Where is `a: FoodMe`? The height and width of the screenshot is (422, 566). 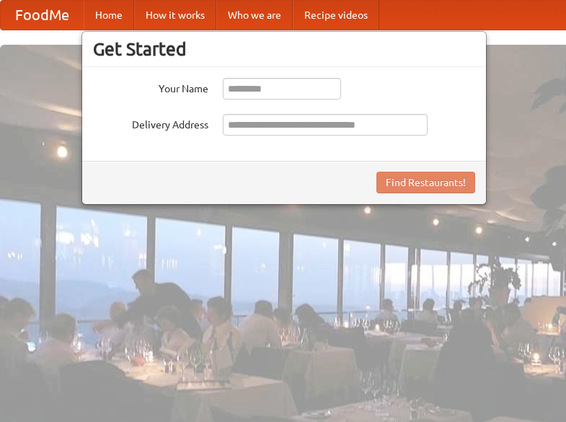 a: FoodMe is located at coordinates (42, 15).